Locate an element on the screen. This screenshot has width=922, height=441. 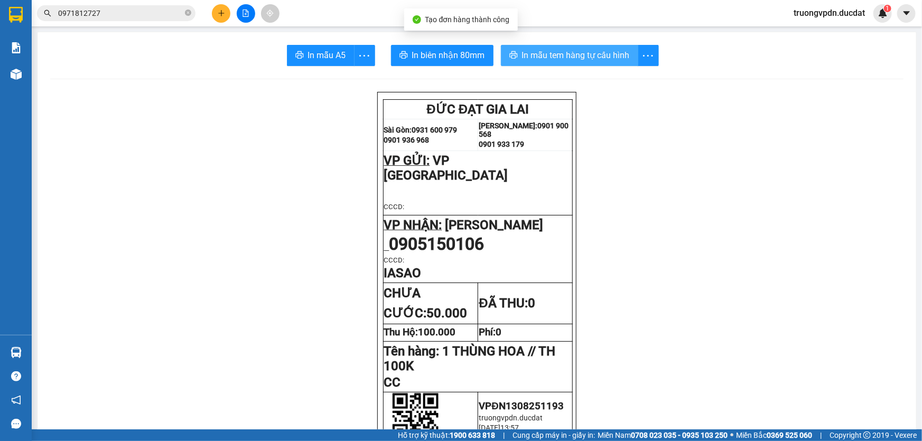
span: In mẫu A5 is located at coordinates (327, 55).